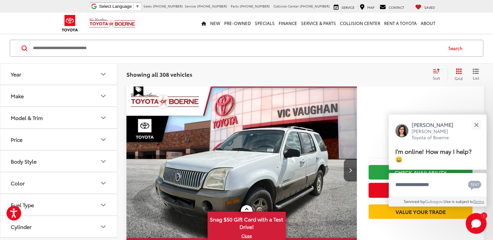 Image resolution: width=493 pixels, height=240 pixels. I want to click on form: Search by Make, Model, or Keyword, so click(237, 49).